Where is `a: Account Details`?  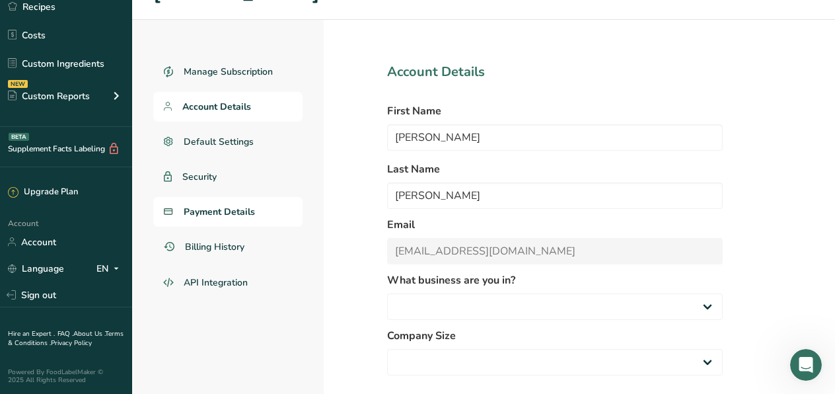 a: Account Details is located at coordinates (228, 106).